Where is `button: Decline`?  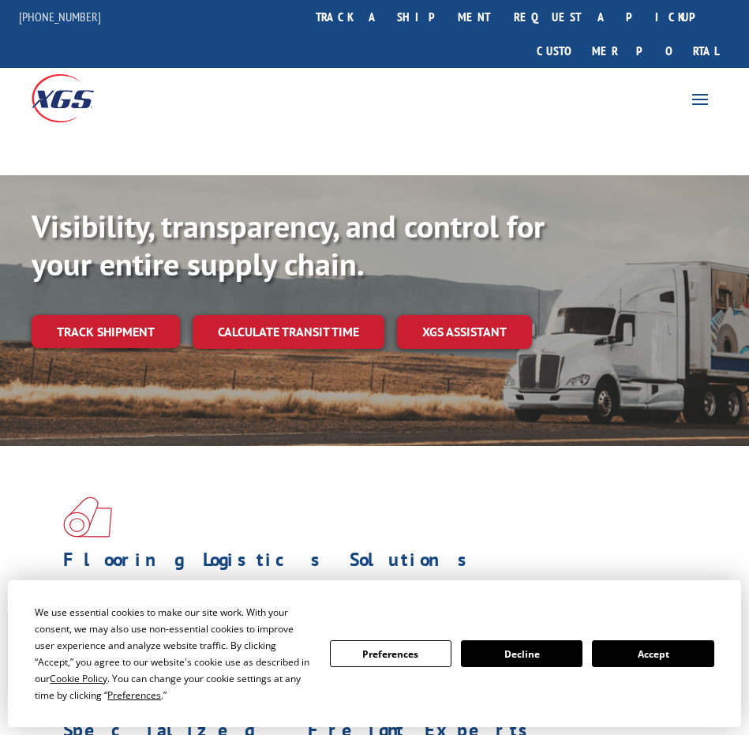
button: Decline is located at coordinates (522, 653).